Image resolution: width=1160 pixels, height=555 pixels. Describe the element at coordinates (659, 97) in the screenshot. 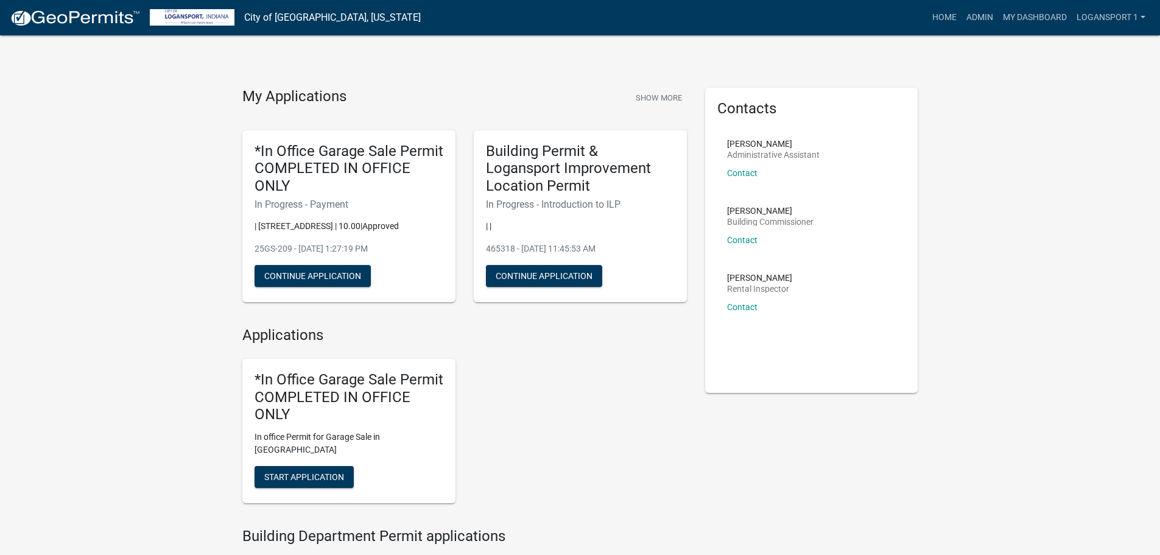

I see `button: Show More` at that location.